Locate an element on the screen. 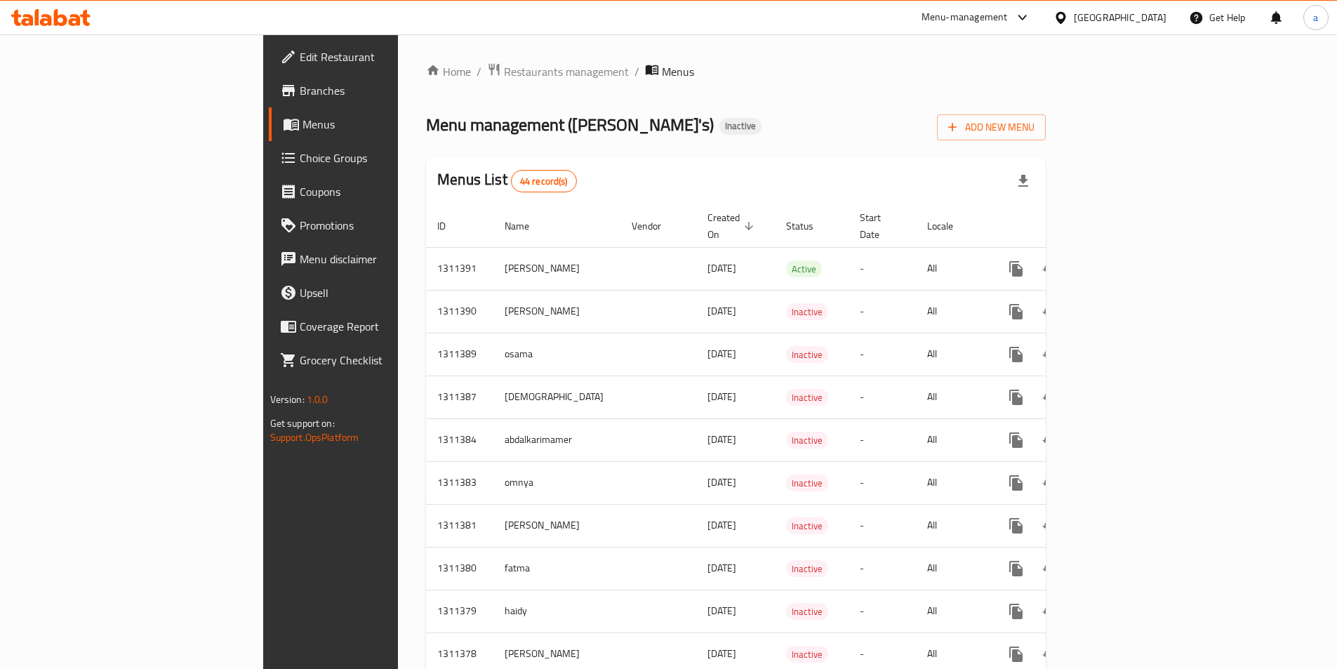 Image resolution: width=1337 pixels, height=669 pixels. a: Choice Groups is located at coordinates (378, 158).